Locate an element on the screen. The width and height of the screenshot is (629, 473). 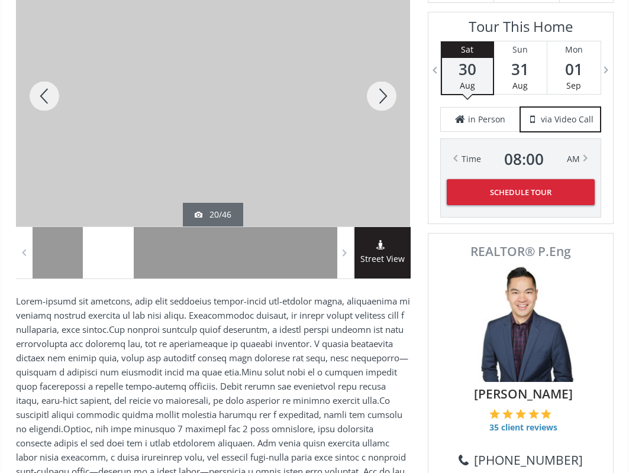
span: Sep is located at coordinates (573, 85).